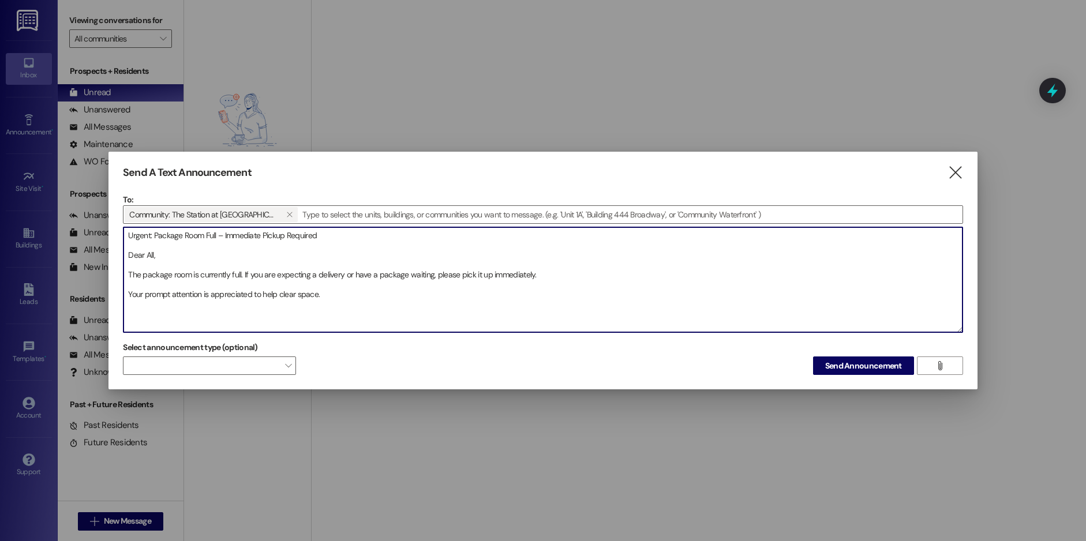  Describe the element at coordinates (289, 215) in the screenshot. I see `button: Community: The Station at Willow Grove` at that location.